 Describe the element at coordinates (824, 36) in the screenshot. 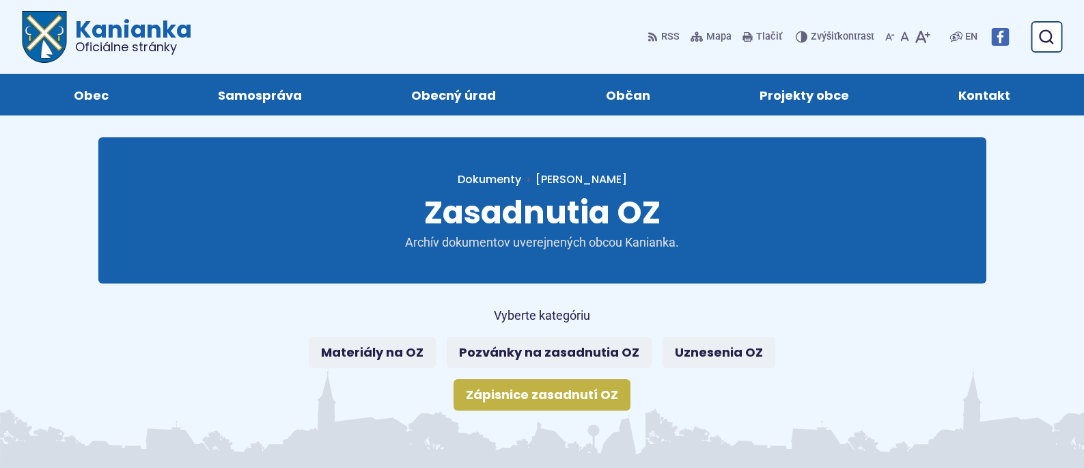

I see `span: Zvýšiť` at that location.